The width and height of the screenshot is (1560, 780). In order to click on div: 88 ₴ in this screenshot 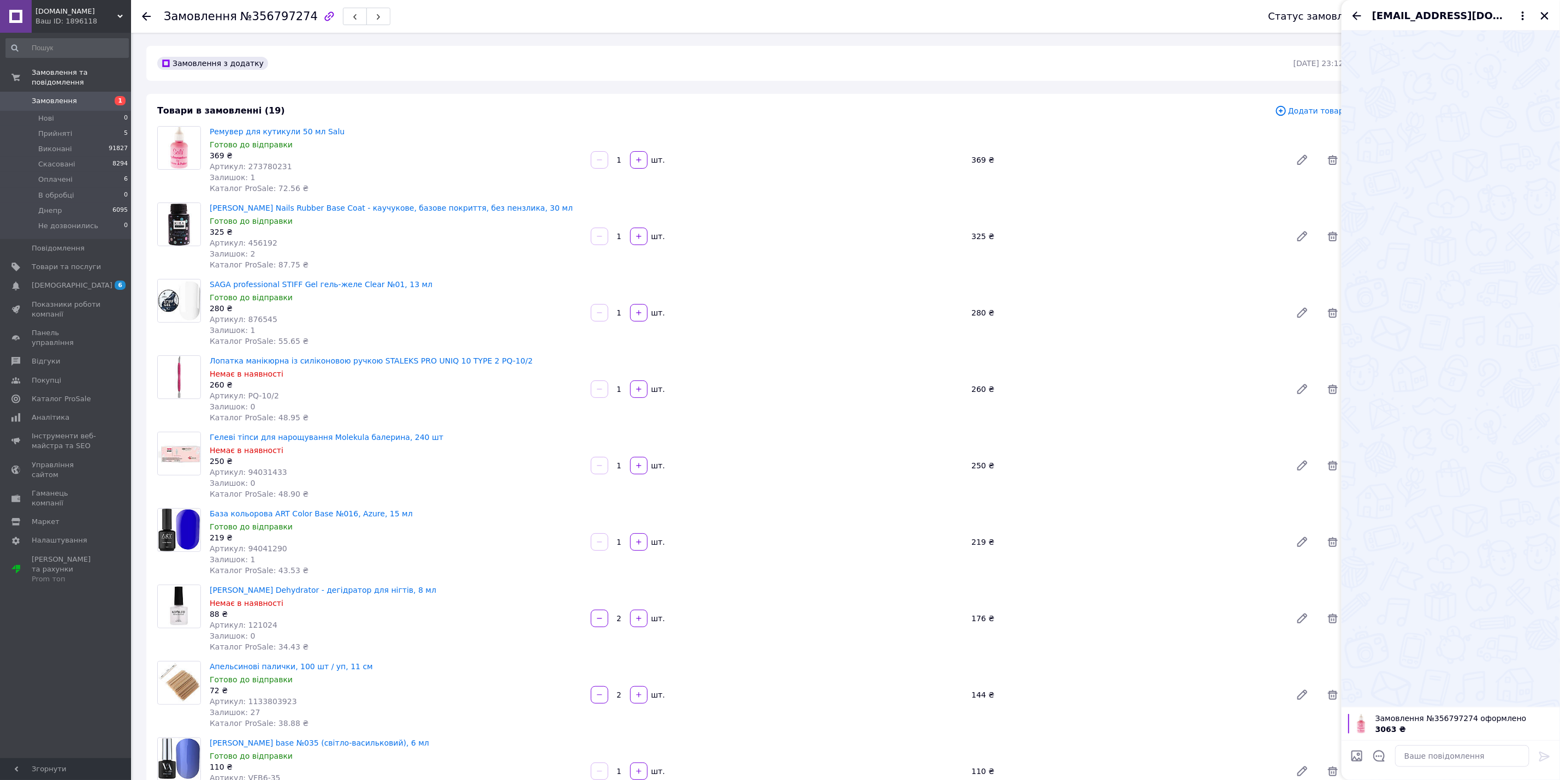, I will do `click(396, 614)`.